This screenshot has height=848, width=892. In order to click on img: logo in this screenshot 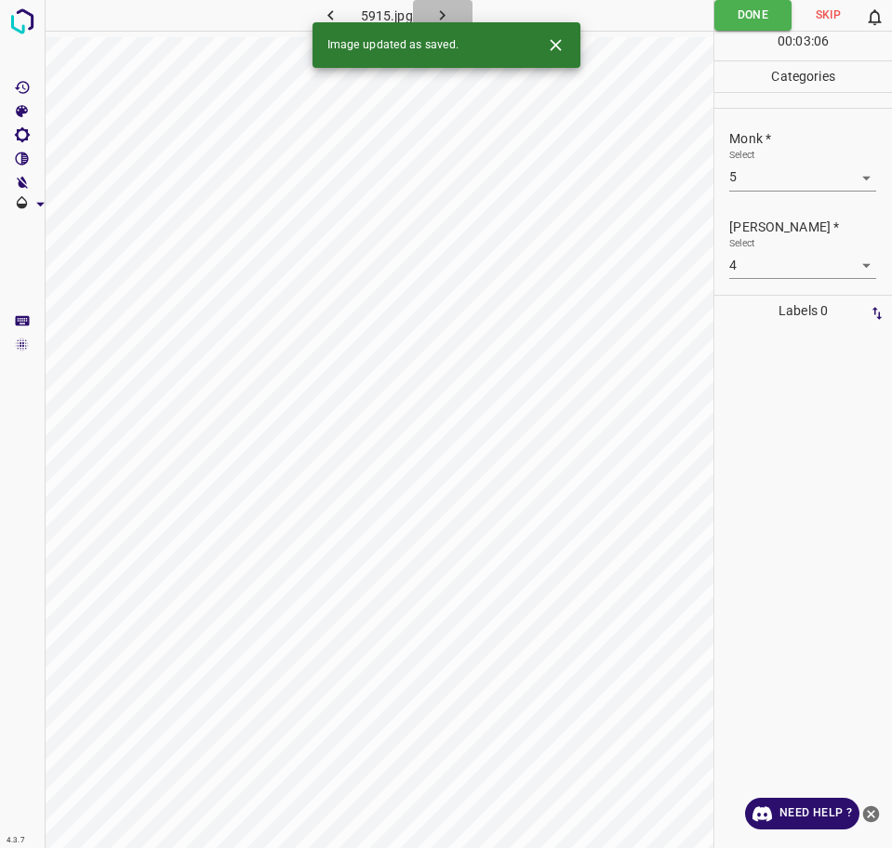, I will do `click(22, 21)`.